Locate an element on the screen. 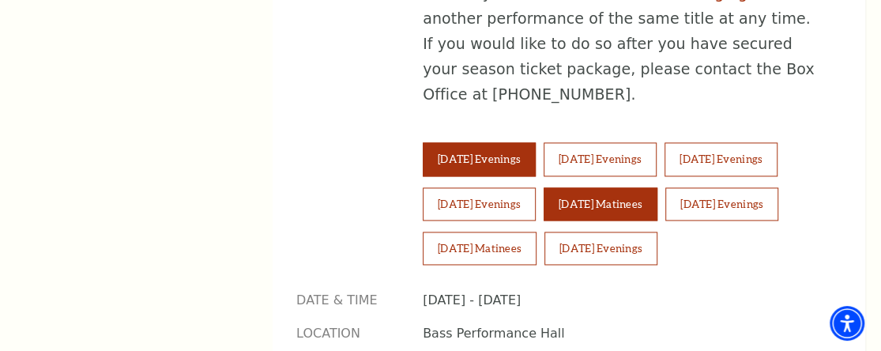 Image resolution: width=881 pixels, height=351 pixels. div: Accessibility Menu is located at coordinates (847, 323).